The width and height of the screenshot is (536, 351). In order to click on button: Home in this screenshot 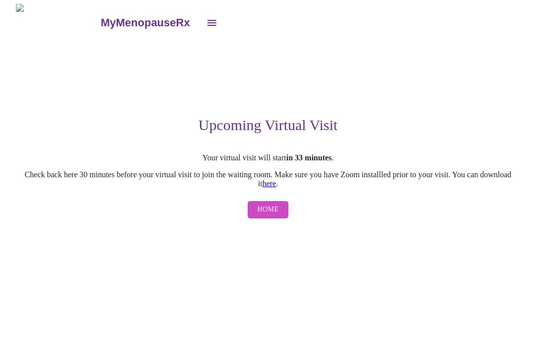, I will do `click(268, 209)`.